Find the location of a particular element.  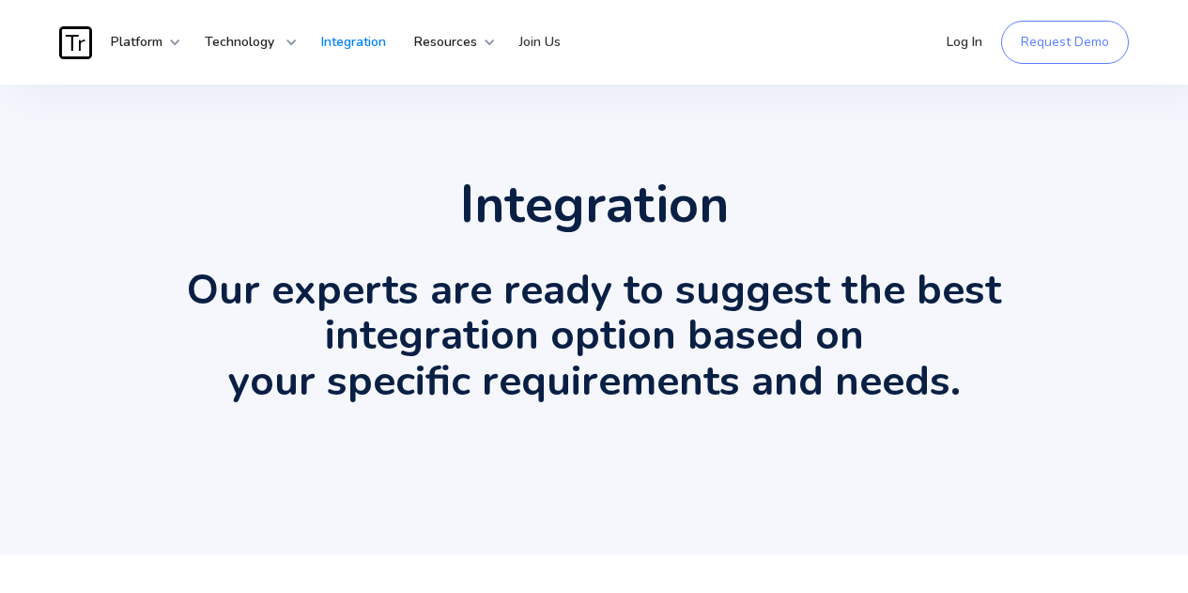

strong: Platform is located at coordinates (136, 41).